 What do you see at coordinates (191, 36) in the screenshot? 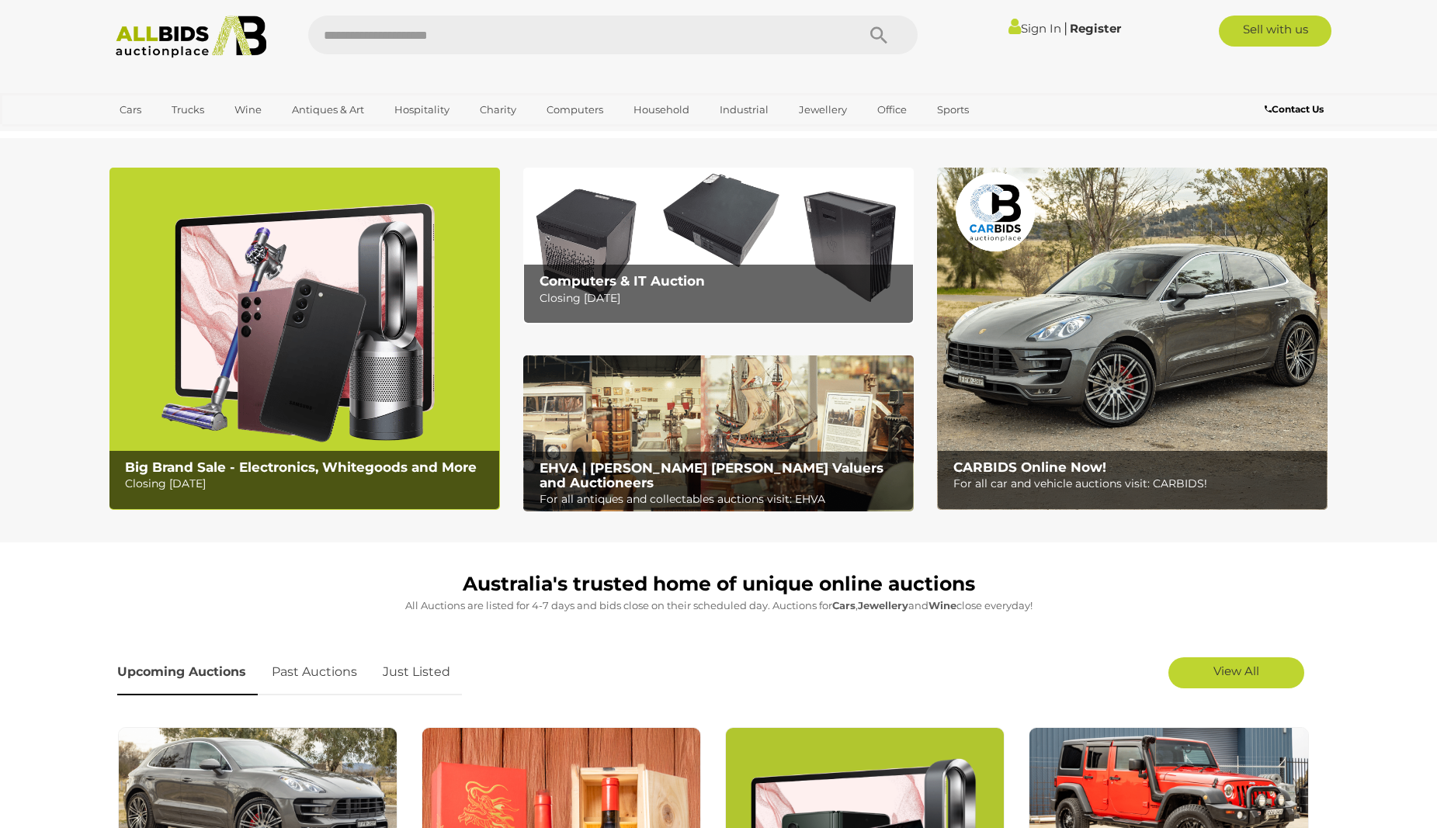
I see `img: Allbids.com.au` at bounding box center [191, 36].